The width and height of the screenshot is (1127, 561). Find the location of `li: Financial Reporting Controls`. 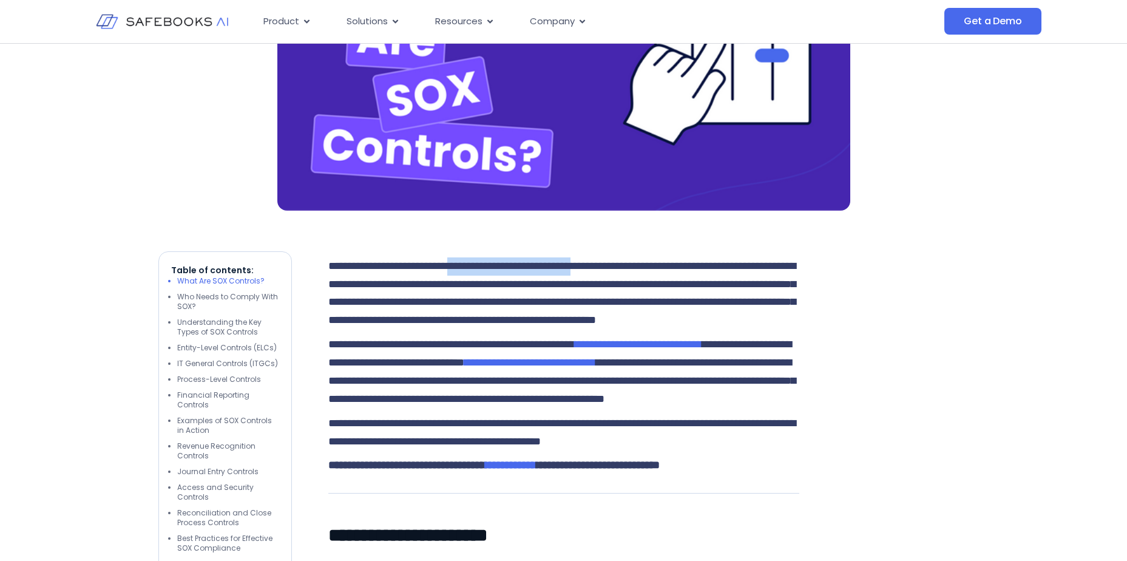

li: Financial Reporting Controls is located at coordinates (228, 400).